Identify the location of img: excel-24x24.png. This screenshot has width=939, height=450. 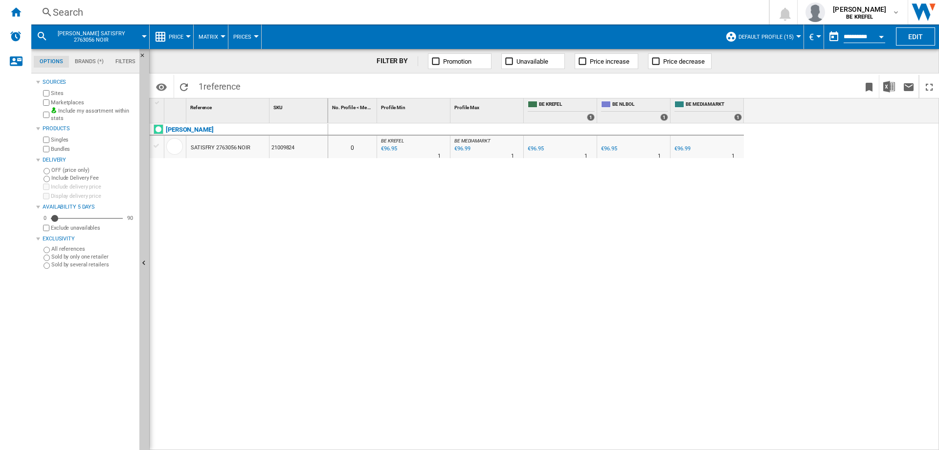
(889, 87).